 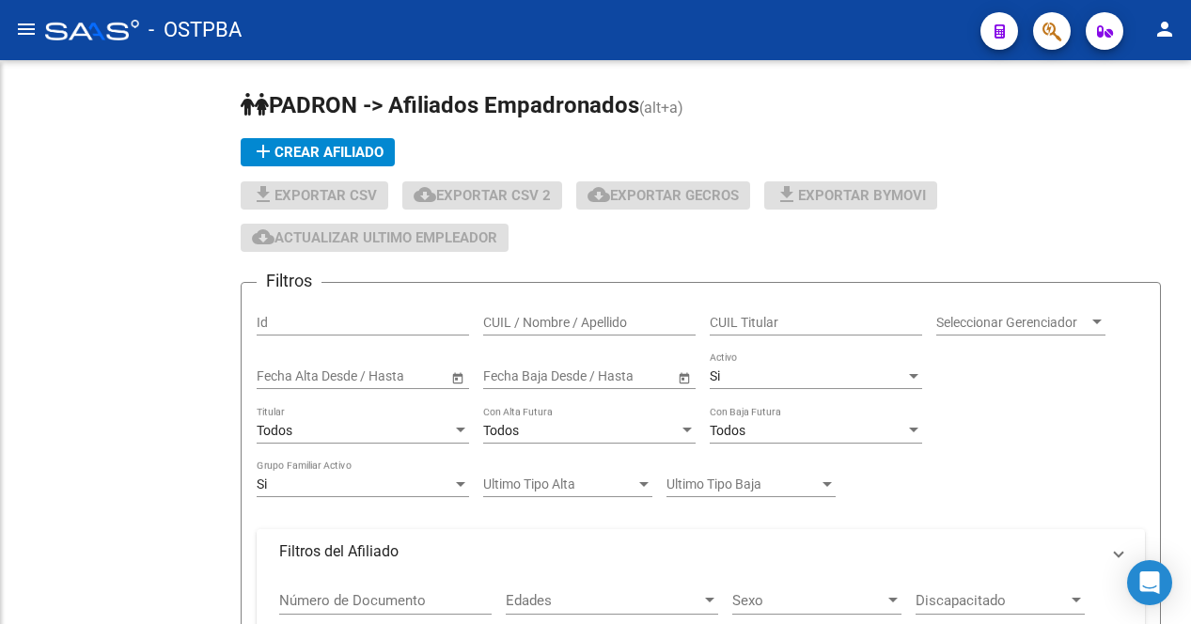 What do you see at coordinates (808, 601) in the screenshot?
I see `span: Sexo` at bounding box center [808, 601].